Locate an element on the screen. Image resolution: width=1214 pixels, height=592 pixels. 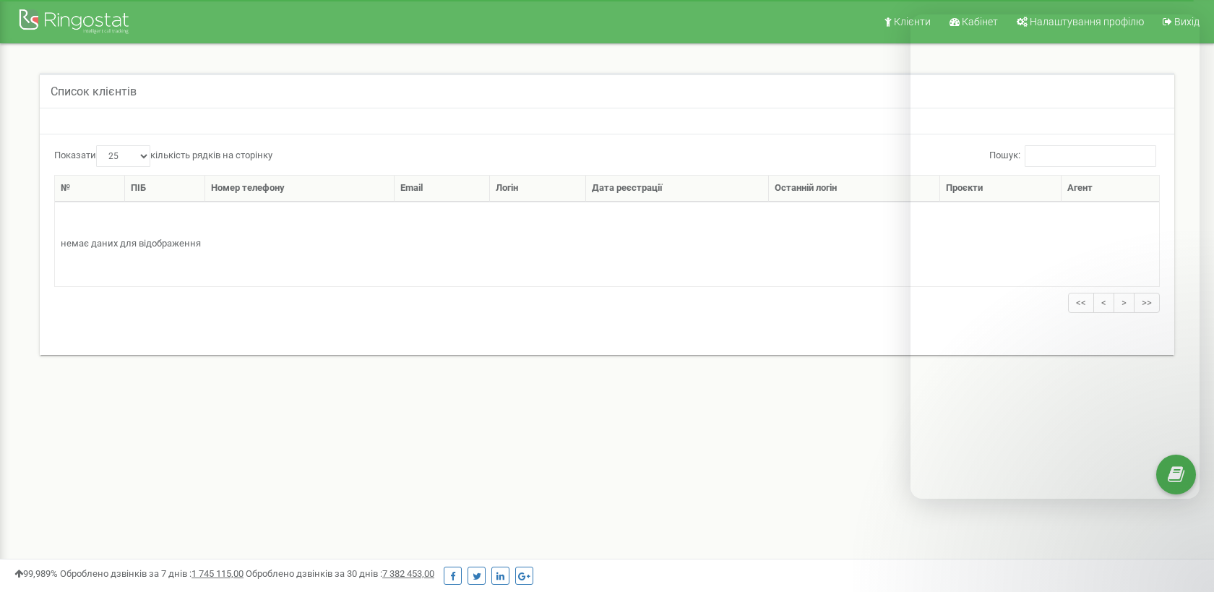
th: Дата реєстрації is located at coordinates (677, 189).